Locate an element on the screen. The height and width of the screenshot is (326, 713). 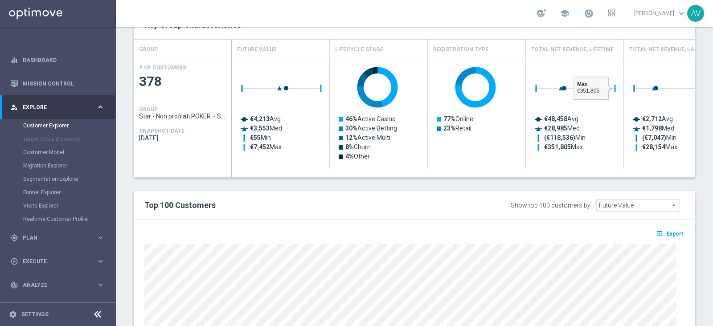
text: Active Casino is located at coordinates (370, 119).